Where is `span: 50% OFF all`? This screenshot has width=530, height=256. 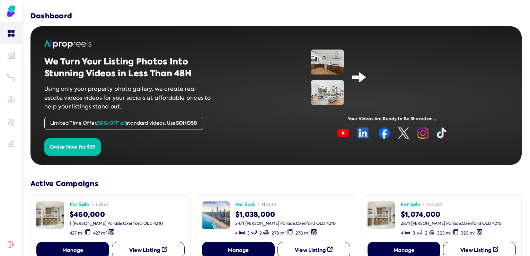 span: 50% OFF all is located at coordinates (112, 123).